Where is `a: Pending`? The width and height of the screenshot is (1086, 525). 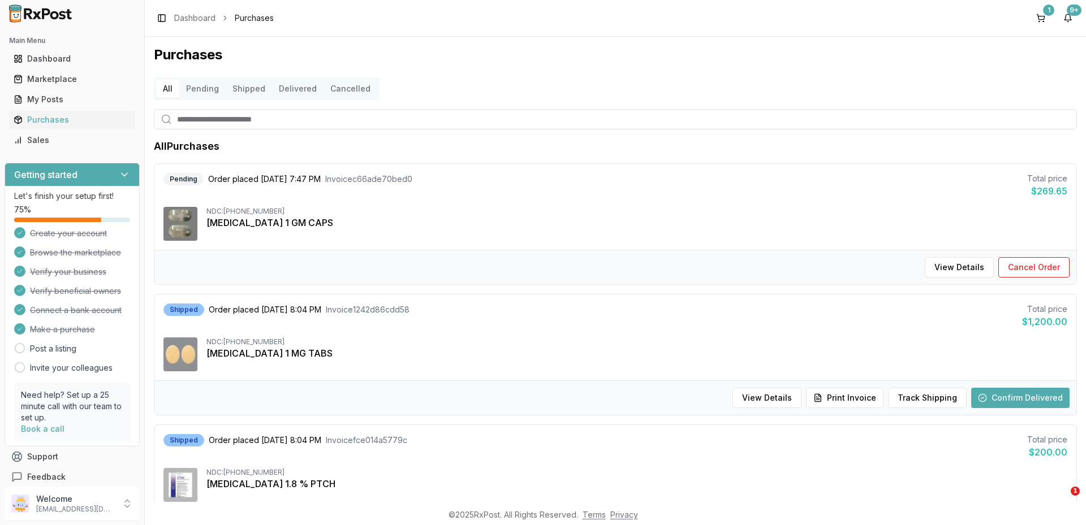 a: Pending is located at coordinates (202, 89).